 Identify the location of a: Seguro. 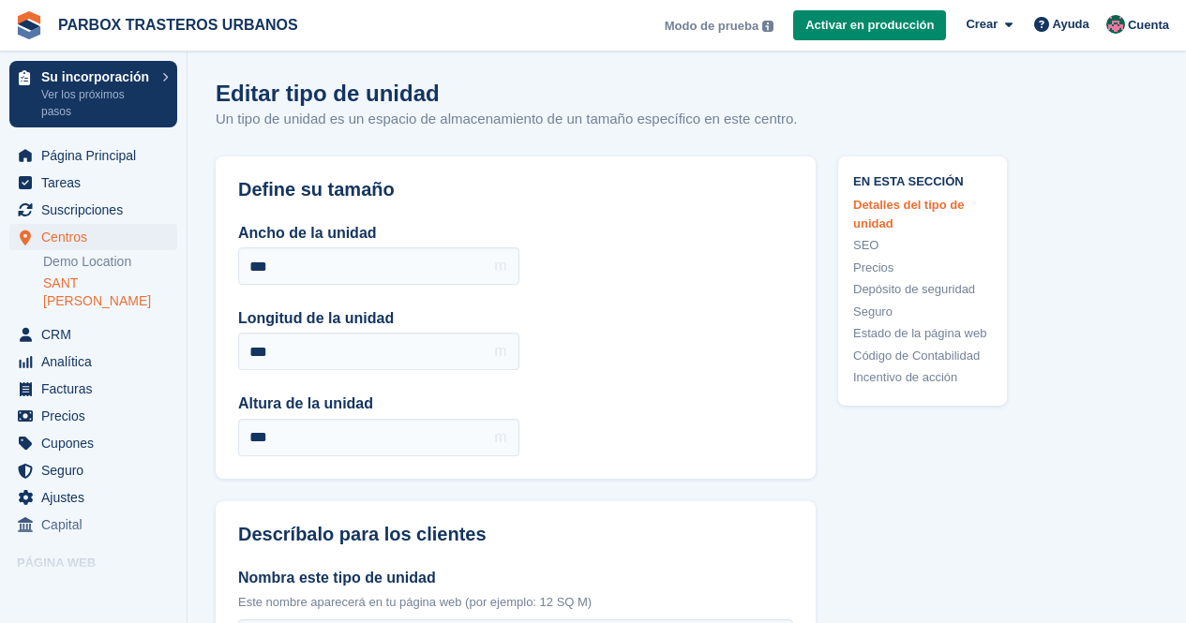
(922, 312).